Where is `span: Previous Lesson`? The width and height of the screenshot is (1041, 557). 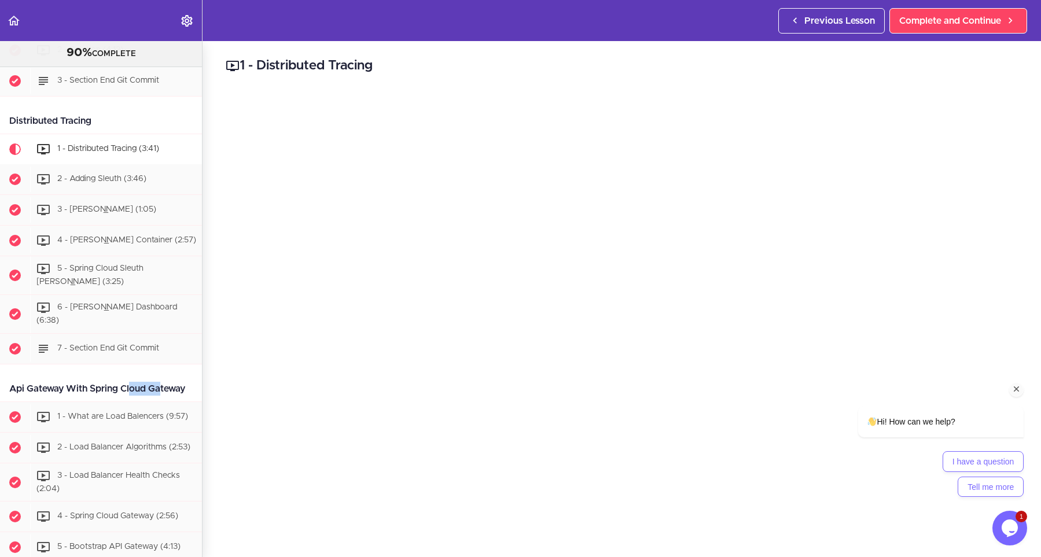 span: Previous Lesson is located at coordinates (840, 21).